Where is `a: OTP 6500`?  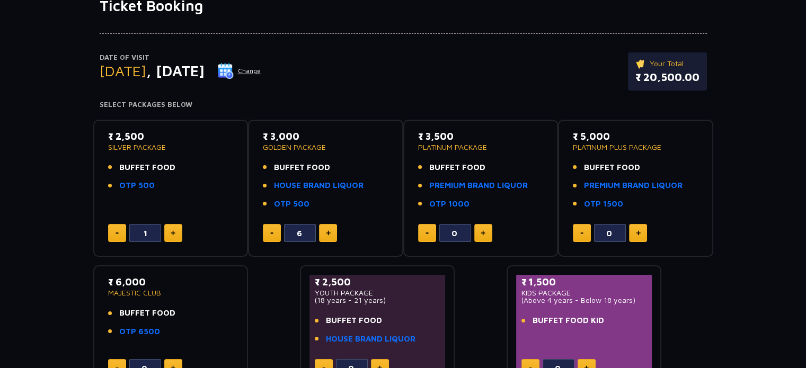 a: OTP 6500 is located at coordinates (139, 332).